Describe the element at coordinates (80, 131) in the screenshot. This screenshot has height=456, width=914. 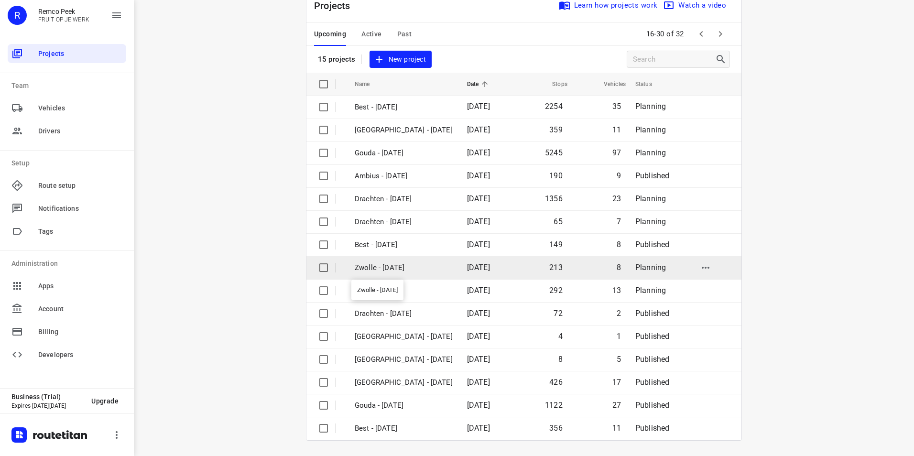
I see `span: Drivers` at that location.